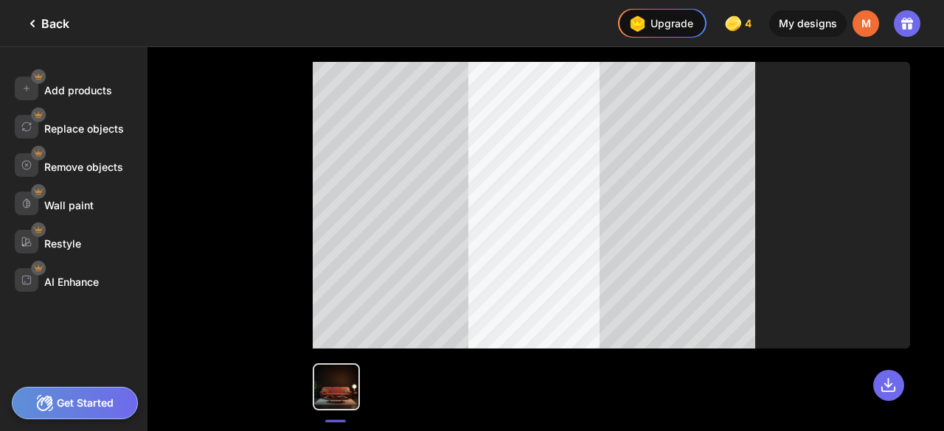 The width and height of the screenshot is (944, 431). What do you see at coordinates (637, 24) in the screenshot?
I see `img: upgrade-nav-btn-icon.gif` at bounding box center [637, 24].